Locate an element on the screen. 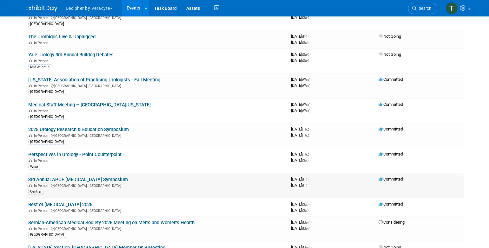 This screenshot has height=248, width=489. a: 2025 Urology Research & Education Symposium is located at coordinates (78, 130).